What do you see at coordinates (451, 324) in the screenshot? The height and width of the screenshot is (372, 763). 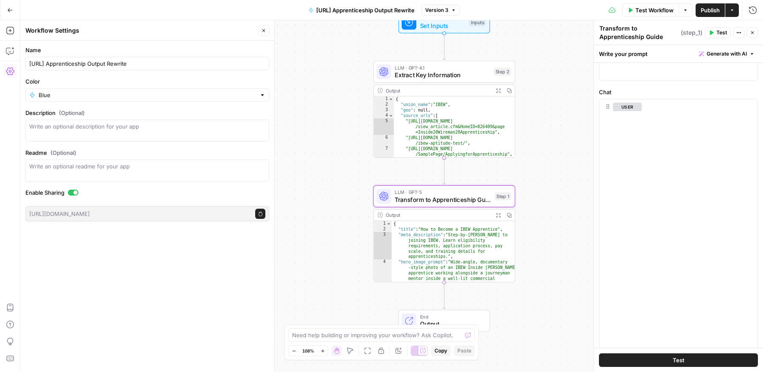 I see `span: Output` at bounding box center [451, 324].